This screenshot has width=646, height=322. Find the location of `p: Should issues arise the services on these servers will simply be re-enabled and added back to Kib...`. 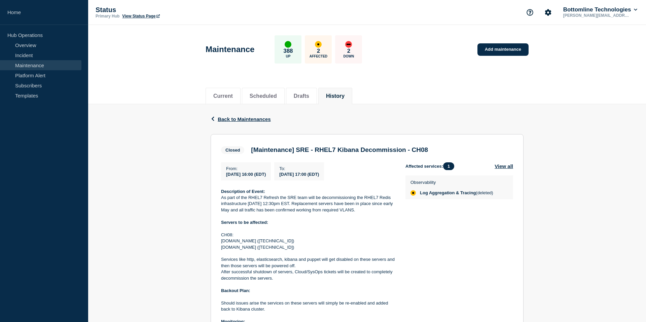

p: Should issues arise the services on these servers will simply be re-enabled and added back to Kib... is located at coordinates (308, 306).